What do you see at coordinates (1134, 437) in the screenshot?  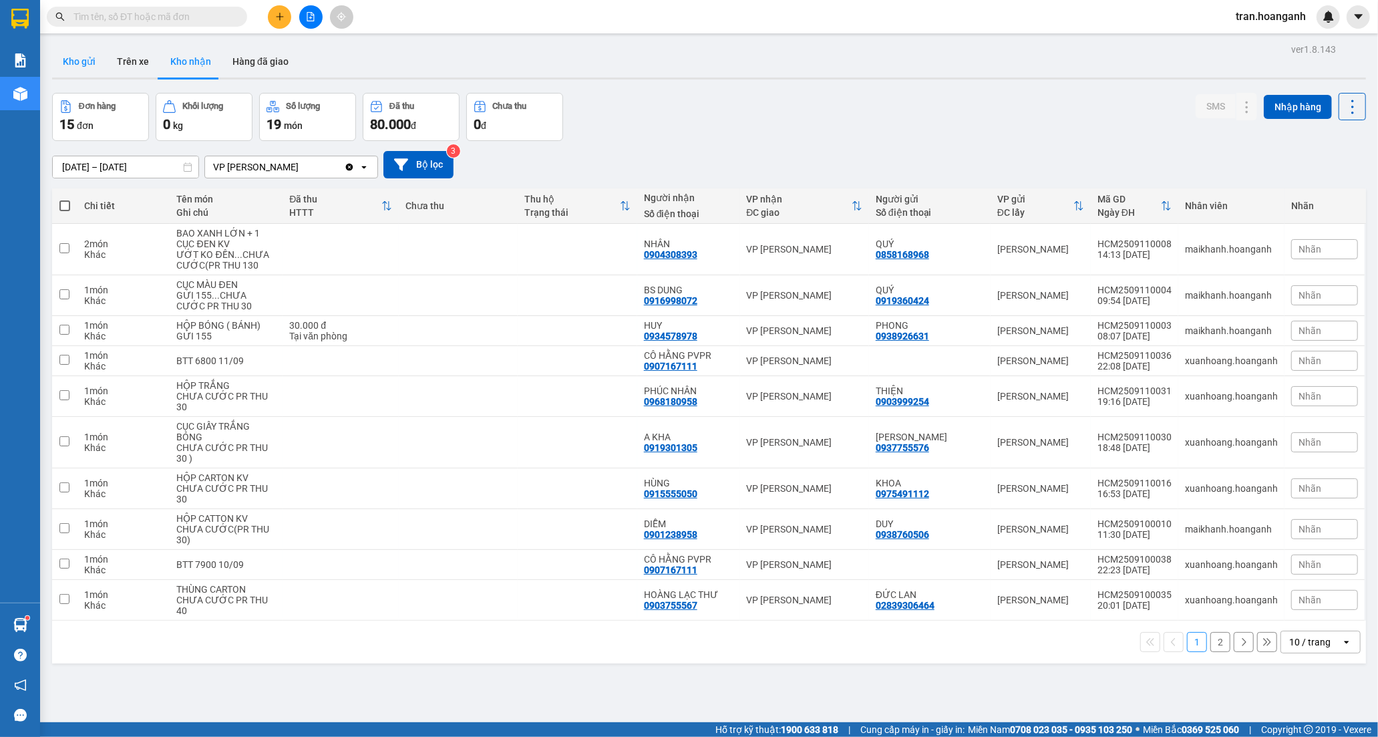 I see `div: HCM2509110030` at bounding box center [1134, 437].